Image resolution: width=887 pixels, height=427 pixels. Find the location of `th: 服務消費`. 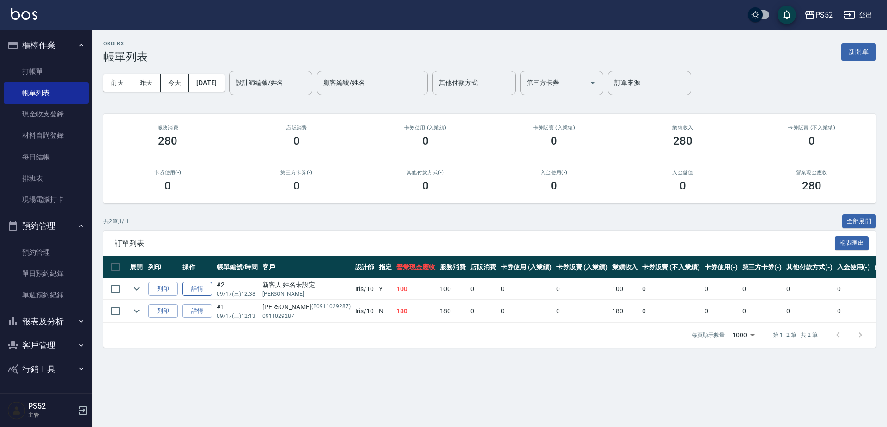

th: 服務消費 is located at coordinates (453, 267).